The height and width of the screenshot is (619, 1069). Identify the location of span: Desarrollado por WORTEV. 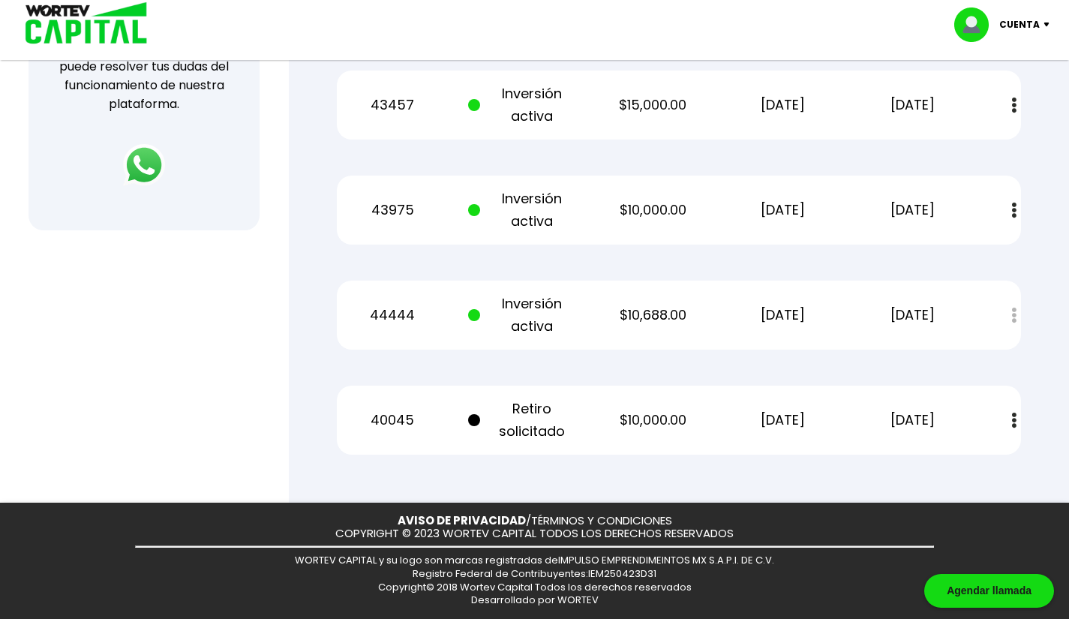
(535, 600).